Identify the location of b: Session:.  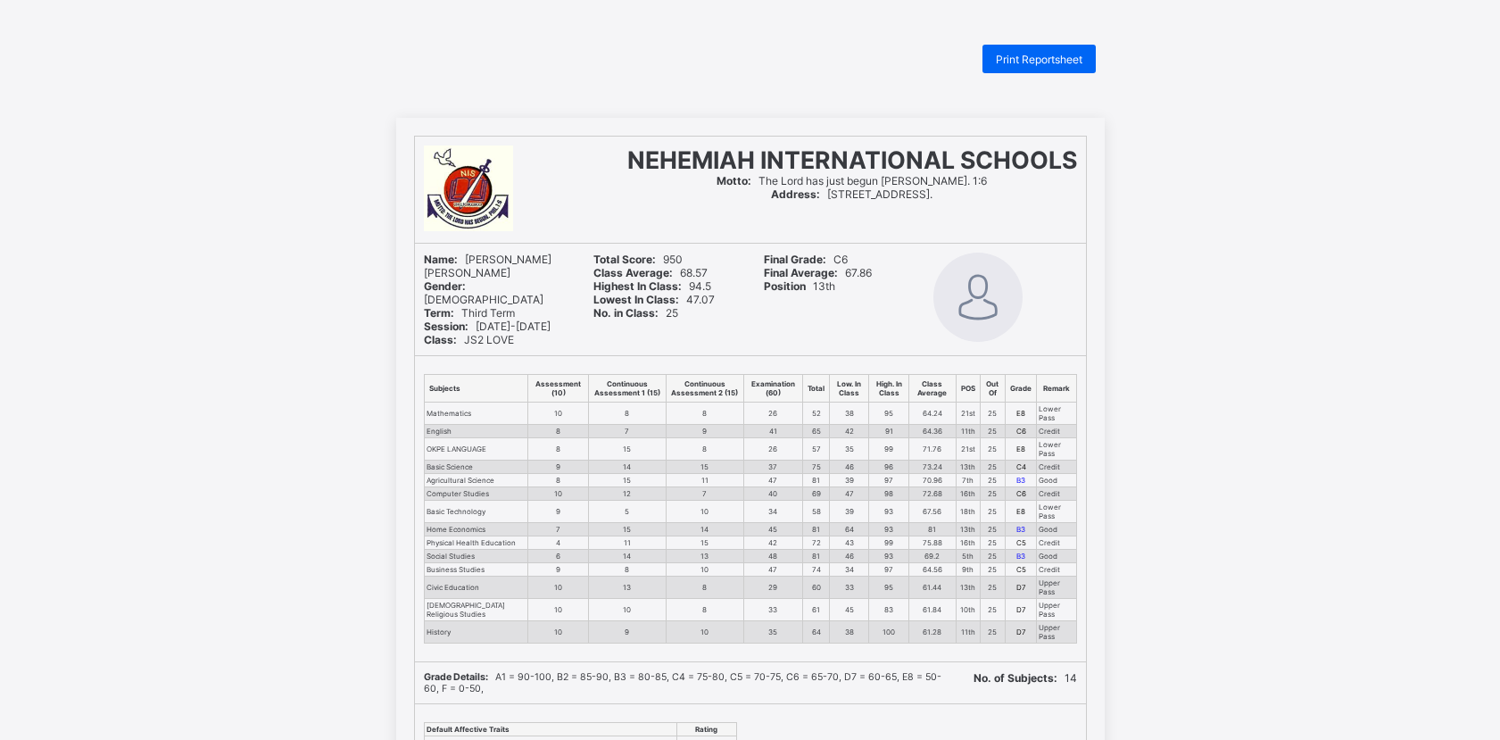
(446, 326).